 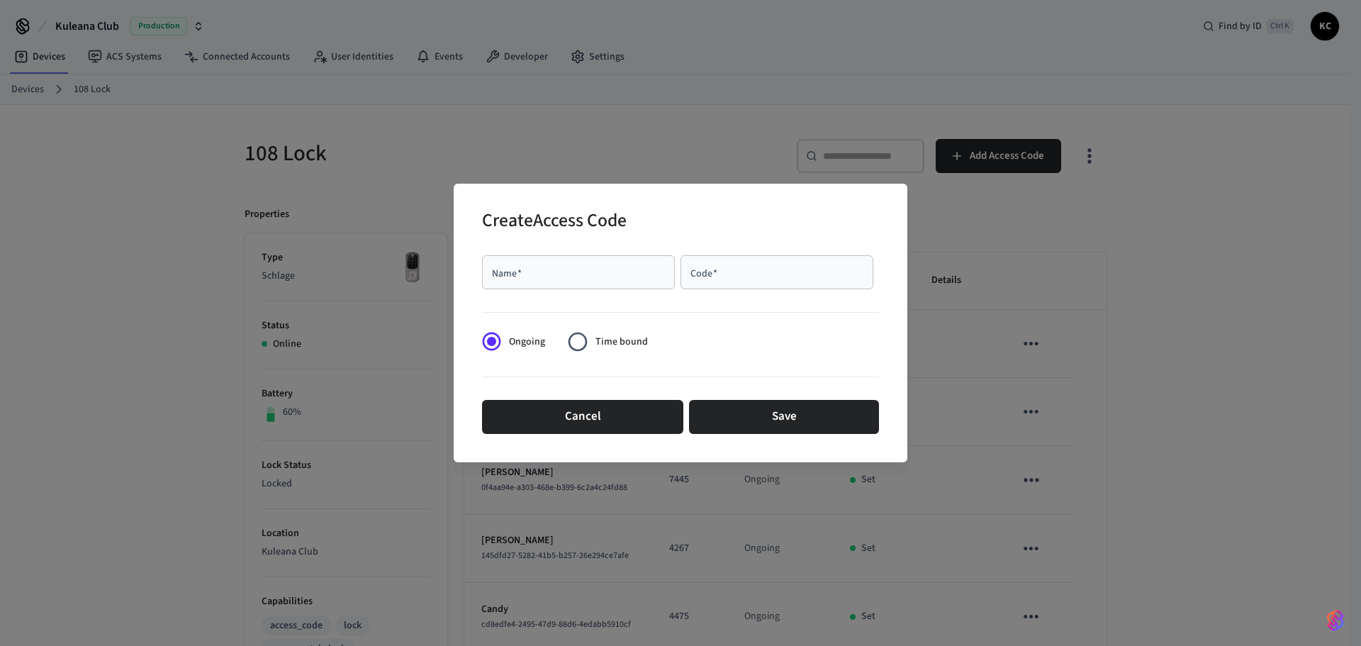 I want to click on button: Cancel, so click(x=583, y=417).